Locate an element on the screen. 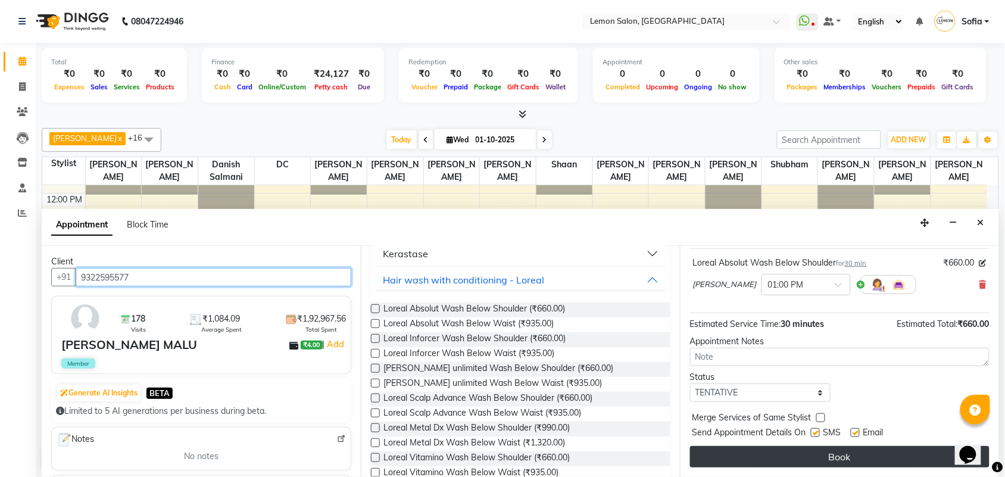 This screenshot has height=477, width=1005. span: ₹1,084.09 is located at coordinates (221, 319).